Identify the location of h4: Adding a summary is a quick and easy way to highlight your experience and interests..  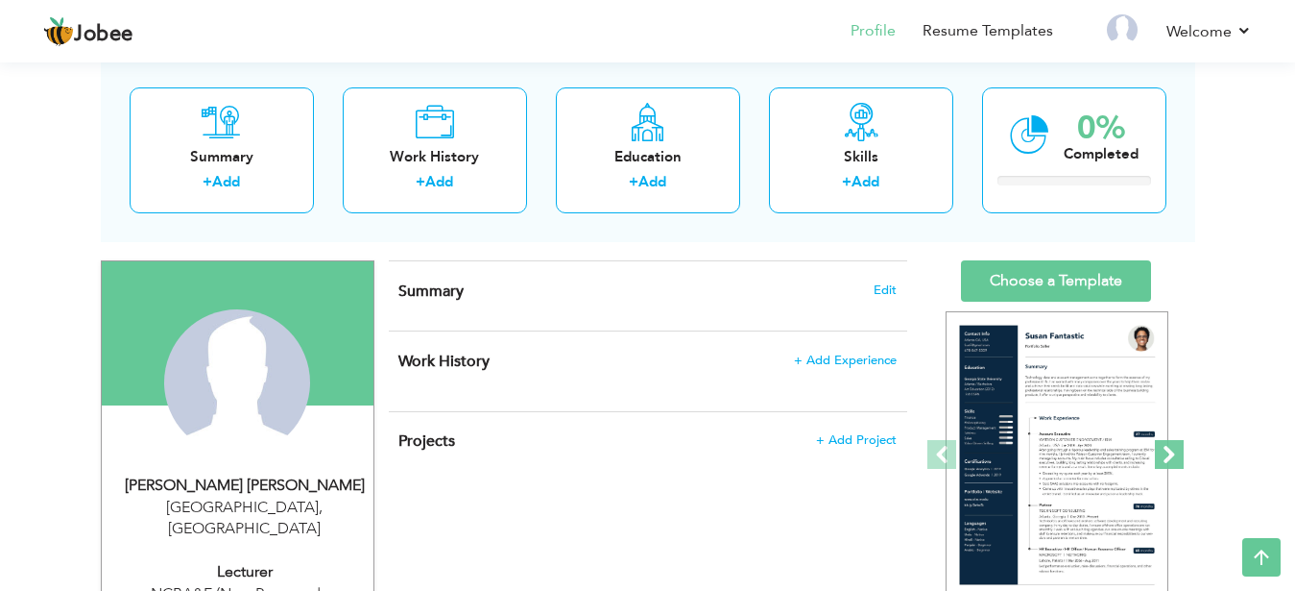
(647, 291).